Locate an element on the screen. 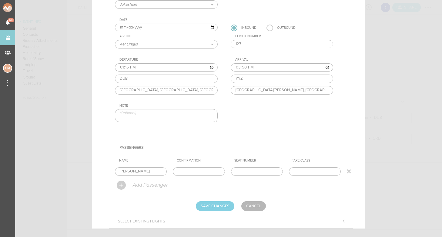 This screenshot has width=442, height=237. div: Inbound is located at coordinates (249, 28).